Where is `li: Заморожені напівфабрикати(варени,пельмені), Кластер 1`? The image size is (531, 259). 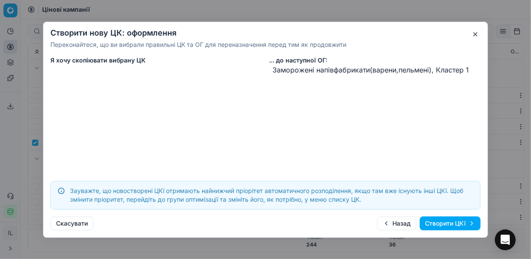 li: Заморожені напівфабрикати(варени,пельмені), Кластер 1 is located at coordinates (376, 70).